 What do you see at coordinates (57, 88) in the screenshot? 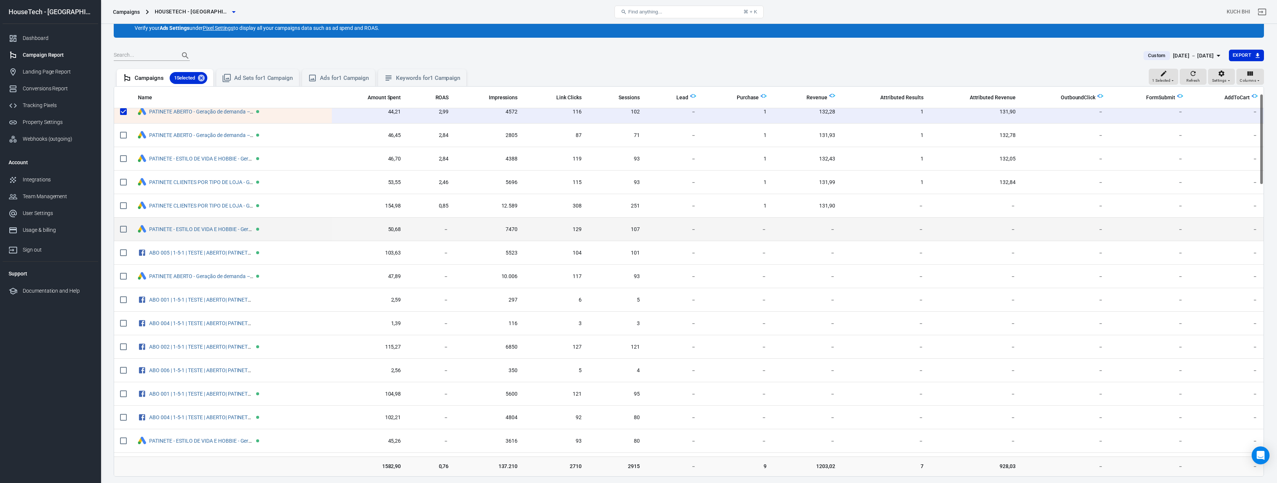
I see `div: Conversions Report` at bounding box center [57, 88].